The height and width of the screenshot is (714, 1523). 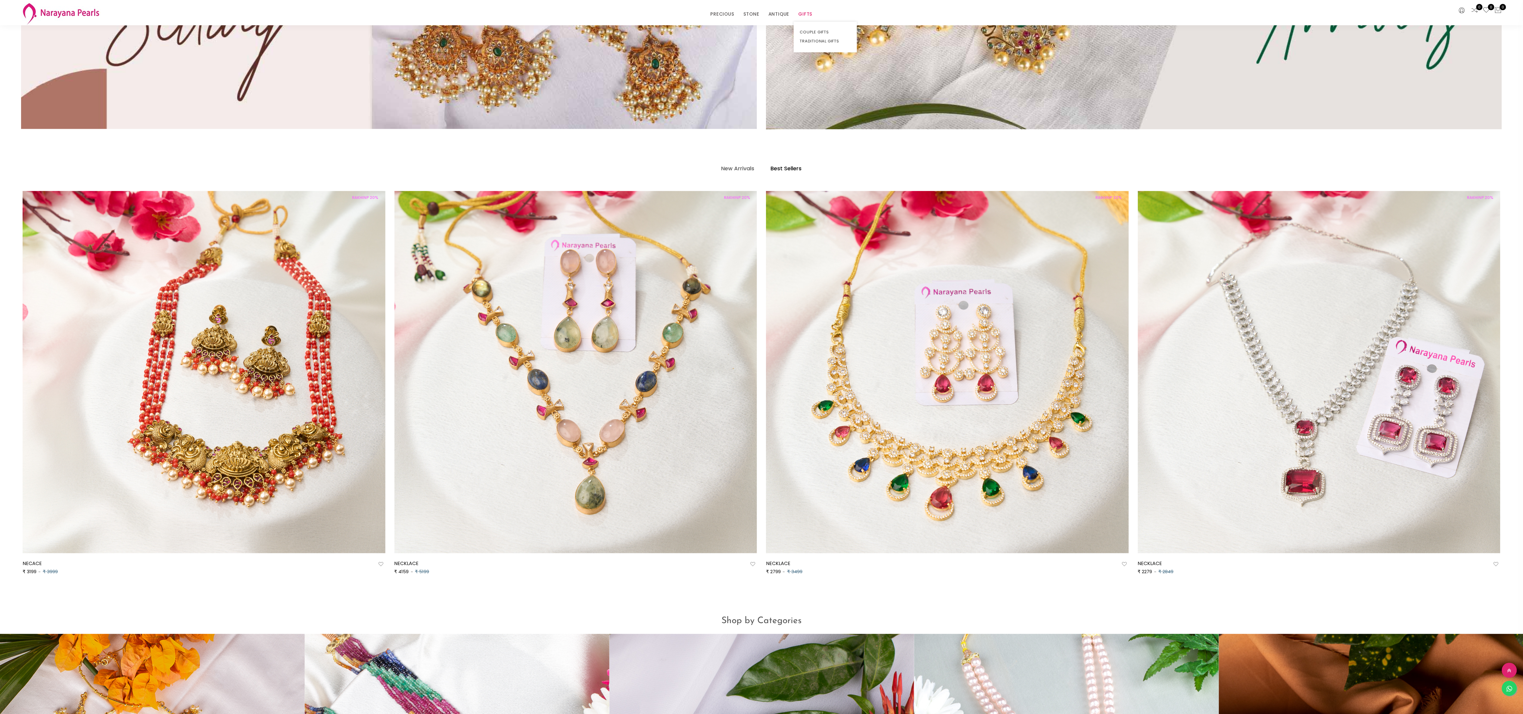 What do you see at coordinates (32, 564) in the screenshot?
I see `a: NECACE` at bounding box center [32, 564].